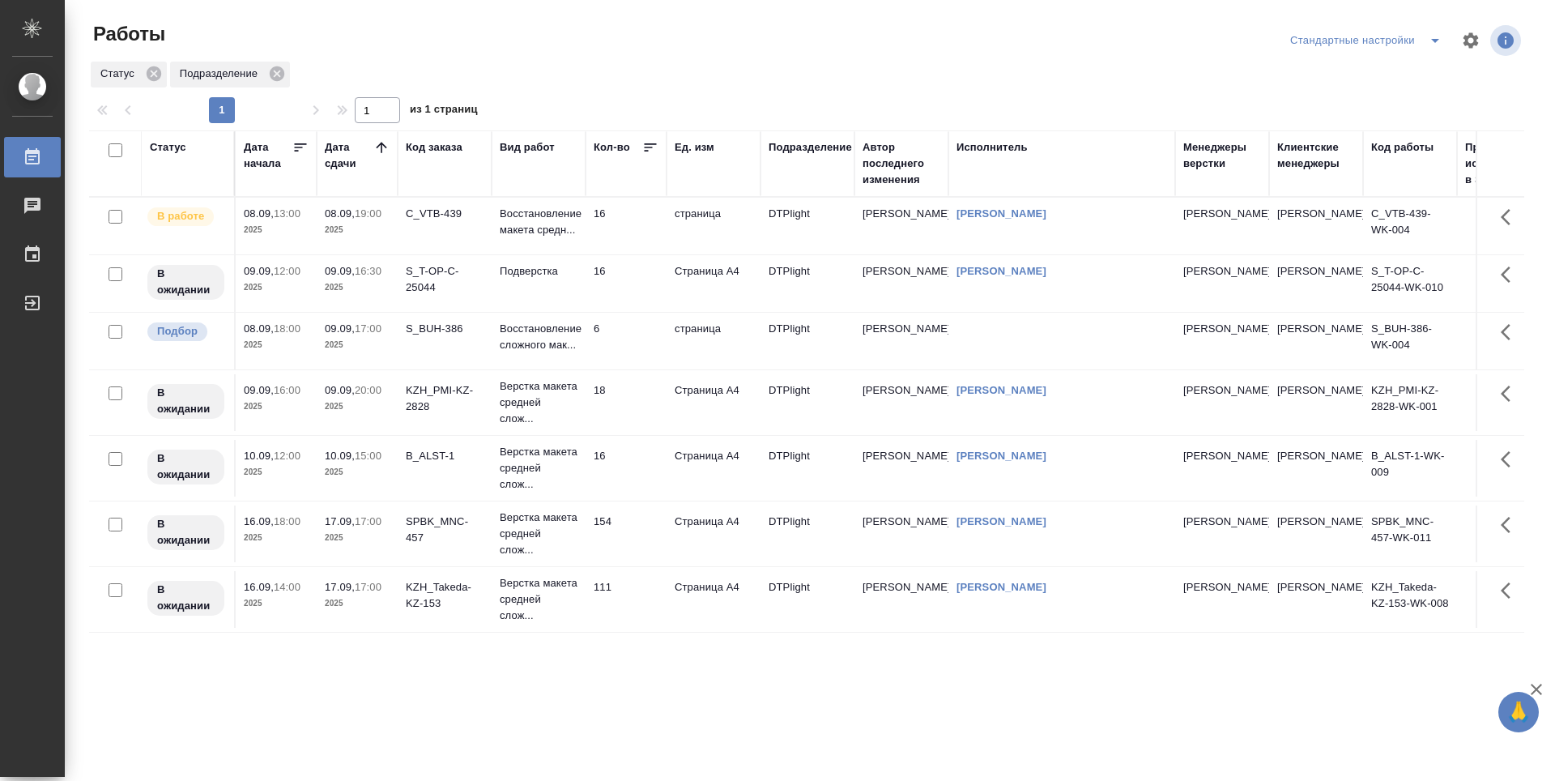 This screenshot has width=1555, height=781. Describe the element at coordinates (1410, 341) in the screenshot. I see `td: S_BUH-386-WK-004` at that location.